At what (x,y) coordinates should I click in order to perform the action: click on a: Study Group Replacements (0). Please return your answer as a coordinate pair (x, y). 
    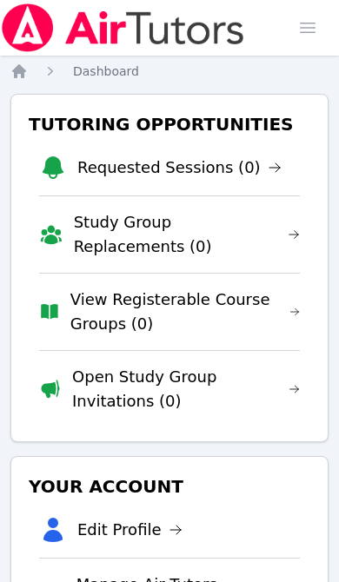
    Looking at the image, I should click on (187, 235).